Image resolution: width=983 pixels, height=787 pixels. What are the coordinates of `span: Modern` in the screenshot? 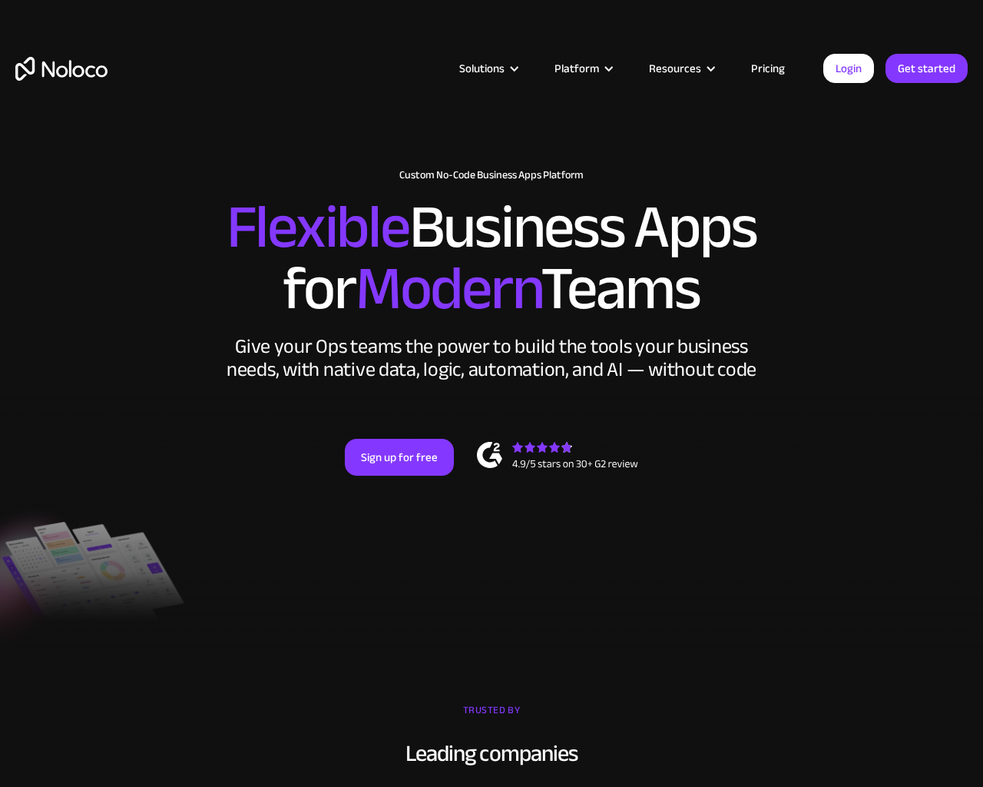 It's located at (448, 288).